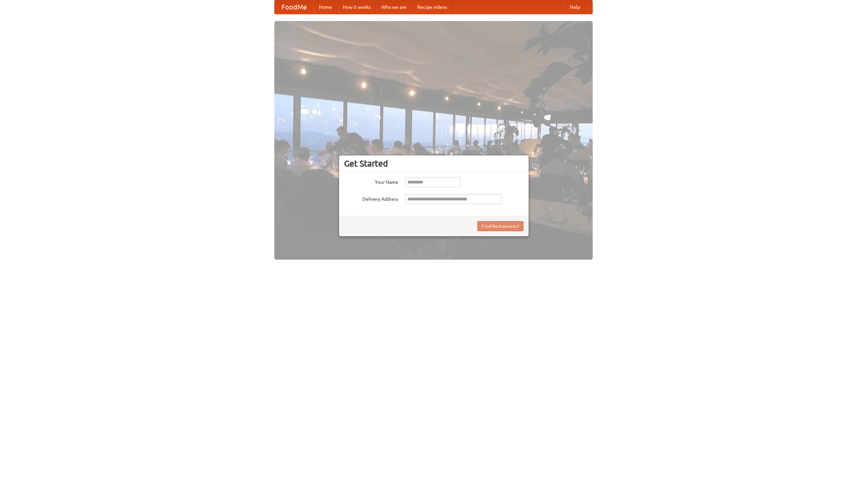 The width and height of the screenshot is (867, 479). What do you see at coordinates (434, 164) in the screenshot?
I see `h3: Get Started` at bounding box center [434, 164].